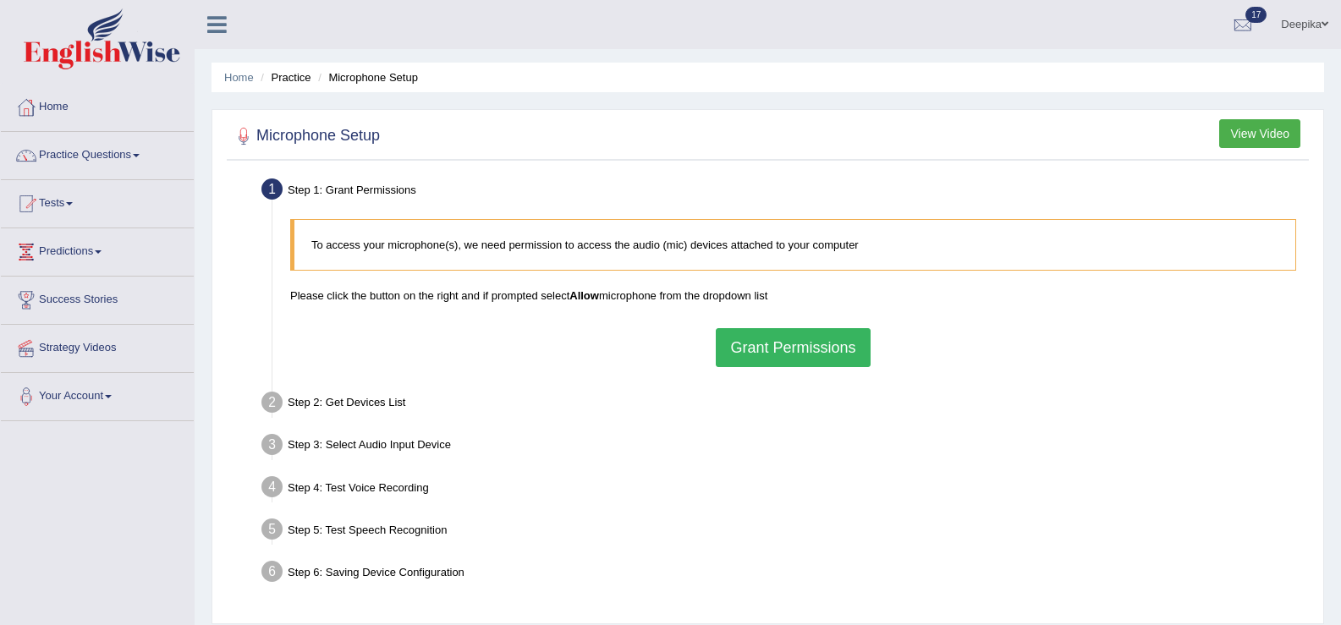 The height and width of the screenshot is (625, 1341). Describe the element at coordinates (784, 490) in the screenshot. I see `div: Step 4: Test Voice Recording` at that location.